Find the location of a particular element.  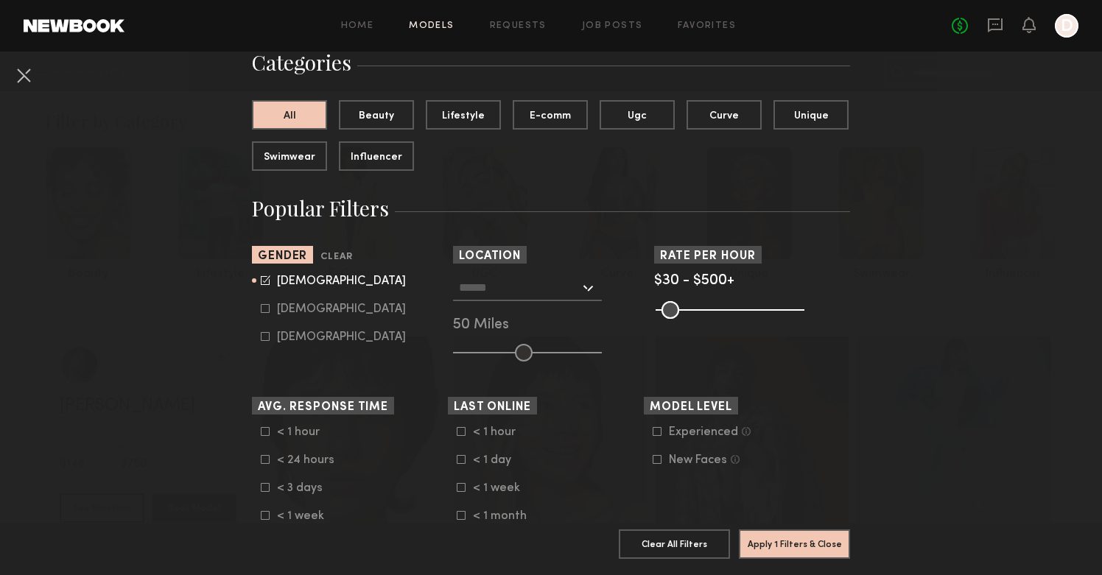

a: Models is located at coordinates (431, 26).